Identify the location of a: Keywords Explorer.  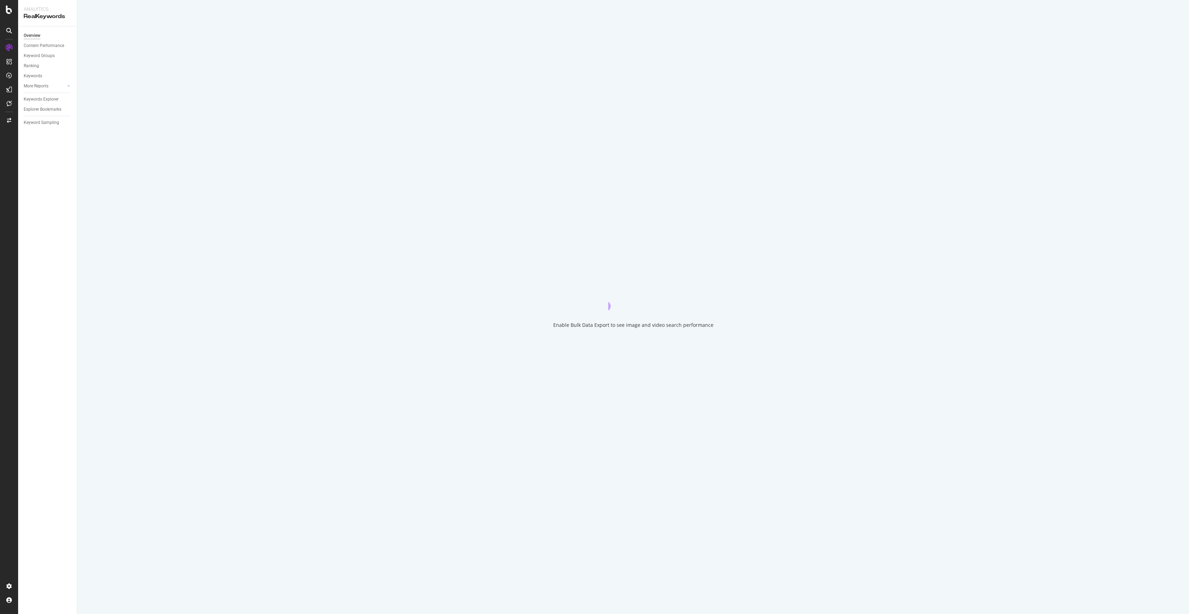
(48, 99).